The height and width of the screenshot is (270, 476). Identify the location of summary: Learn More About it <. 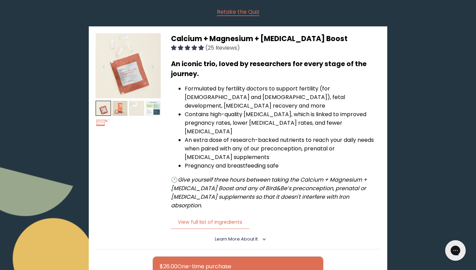
(238, 239).